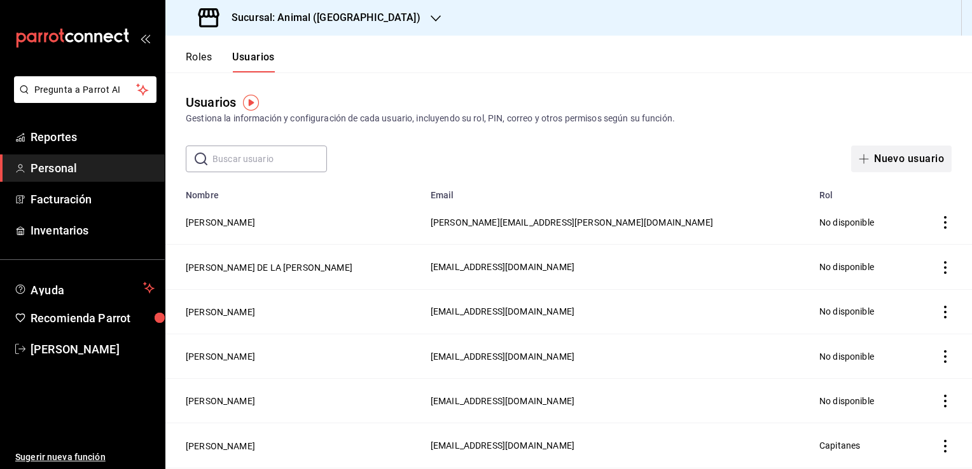 This screenshot has width=972, height=469. I want to click on div: Gestiona la información y configuración de cada usuario, incluyendo su rol, PIN, correo y otros p..., so click(568, 118).